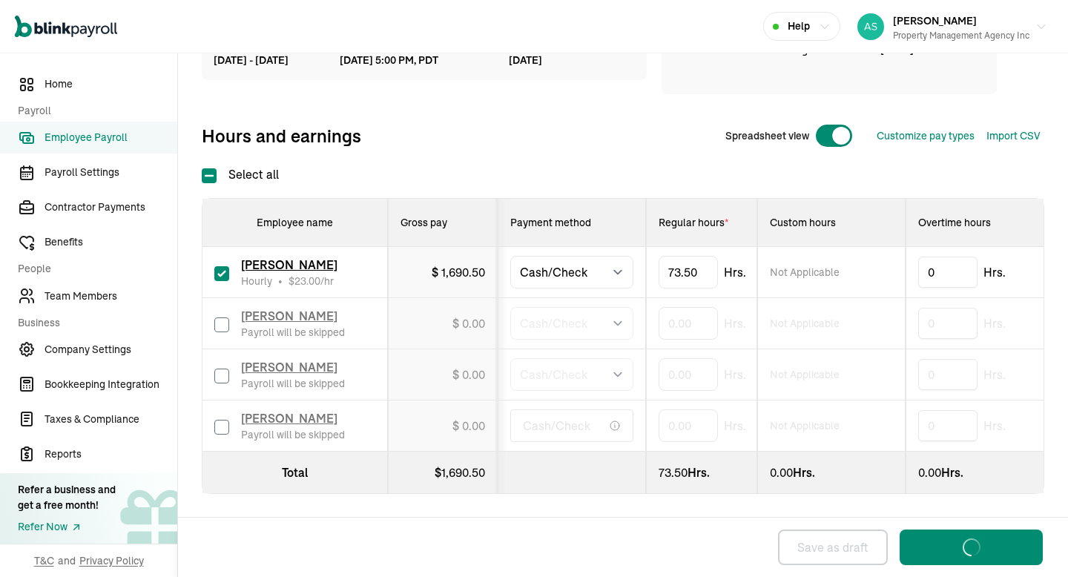 Image resolution: width=1068 pixels, height=577 pixels. Describe the element at coordinates (767, 136) in the screenshot. I see `span: Spreadsheet view` at that location.